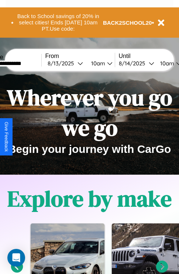  What do you see at coordinates (134, 63) in the screenshot?
I see `div: 8 / 14 / 2025` at bounding box center [134, 63].